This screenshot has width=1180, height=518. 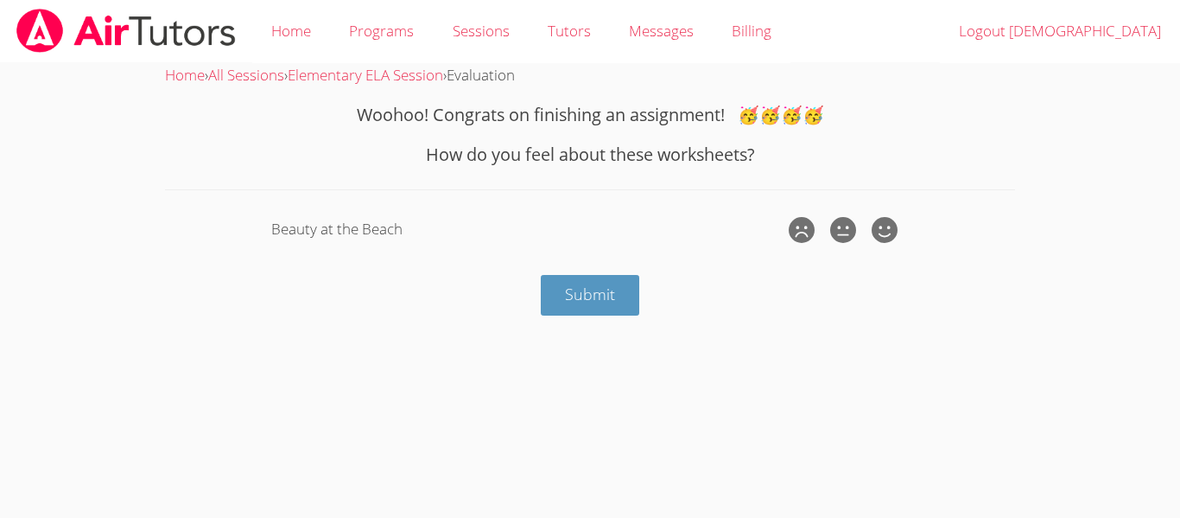 What do you see at coordinates (781, 114) in the screenshot?
I see `span: congratulations` at bounding box center [781, 114].